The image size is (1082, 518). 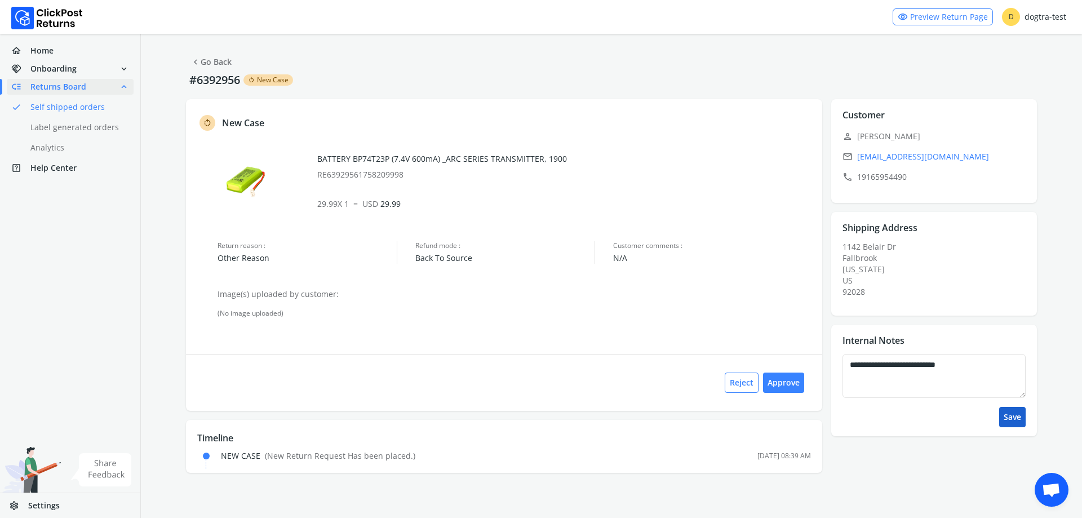 I want to click on div: US, so click(x=938, y=281).